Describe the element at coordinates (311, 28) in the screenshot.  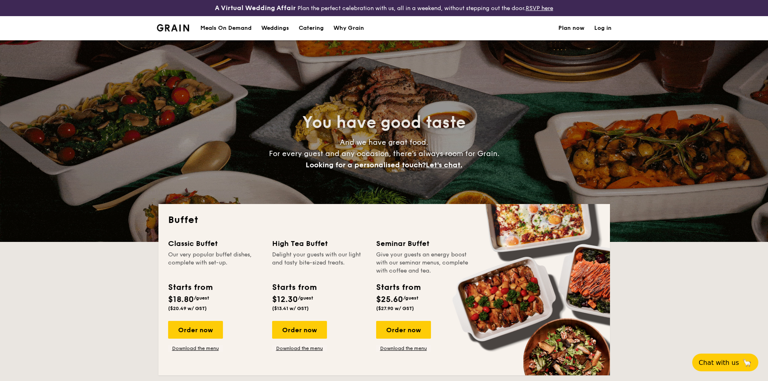
I see `a: Catering` at that location.